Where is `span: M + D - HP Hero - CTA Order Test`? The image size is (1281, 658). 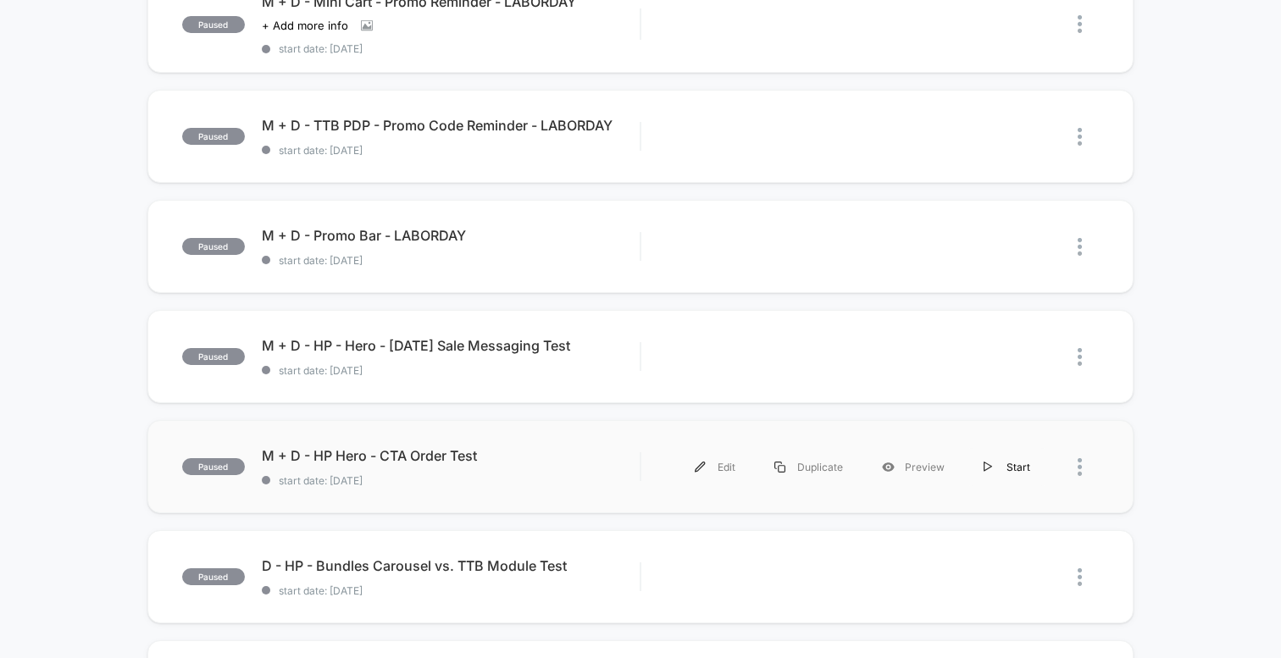
span: M + D - HP Hero - CTA Order Test is located at coordinates (451, 456).